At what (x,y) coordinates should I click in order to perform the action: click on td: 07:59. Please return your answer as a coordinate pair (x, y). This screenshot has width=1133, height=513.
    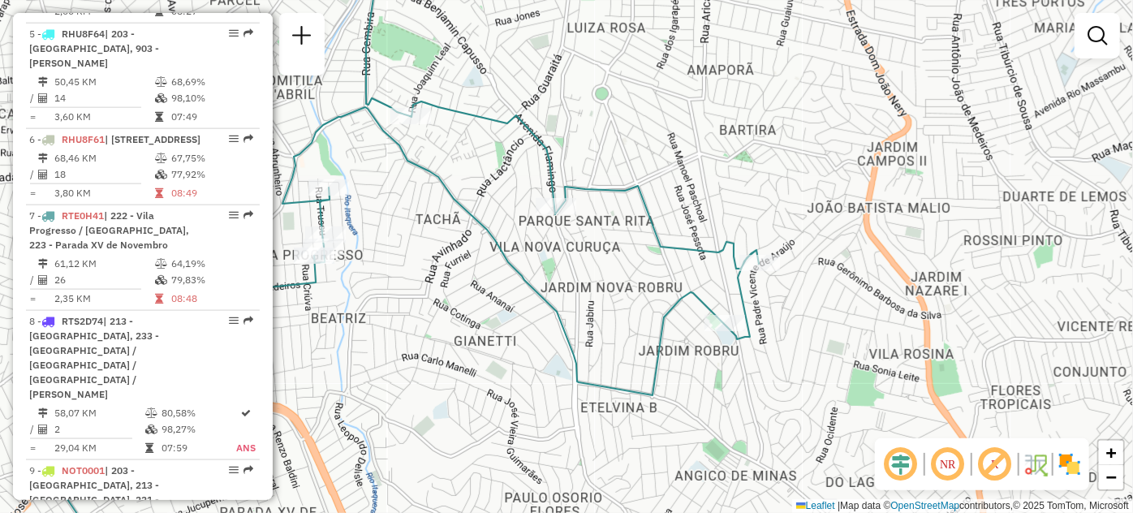
    Looking at the image, I should click on (198, 448).